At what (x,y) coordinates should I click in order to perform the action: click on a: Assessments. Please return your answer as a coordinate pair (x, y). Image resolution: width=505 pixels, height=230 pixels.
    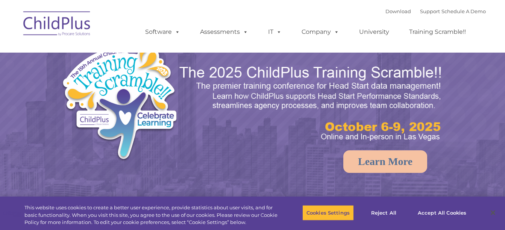
    Looking at the image, I should click on (224, 32).